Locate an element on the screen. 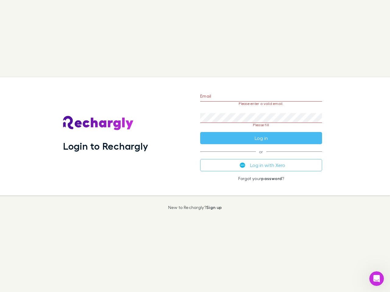 The height and width of the screenshot is (292, 390). a: password is located at coordinates (271, 179).